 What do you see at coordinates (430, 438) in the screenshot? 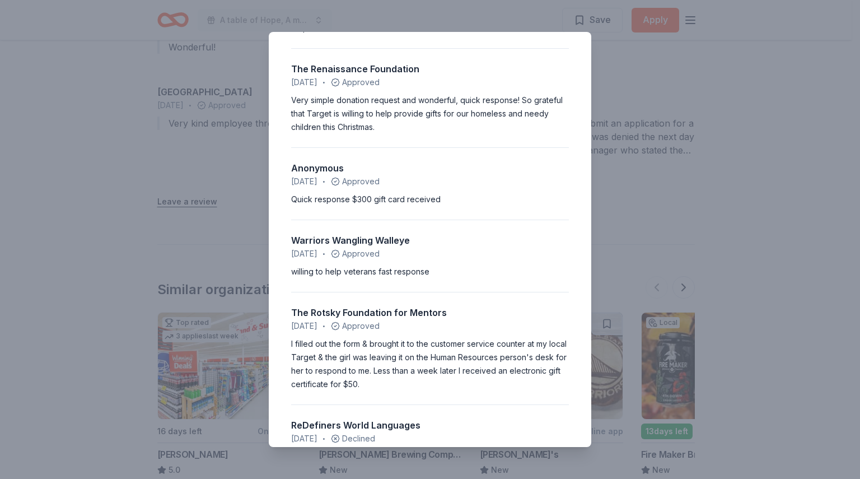
I see `div: Declined` at bounding box center [430, 438].